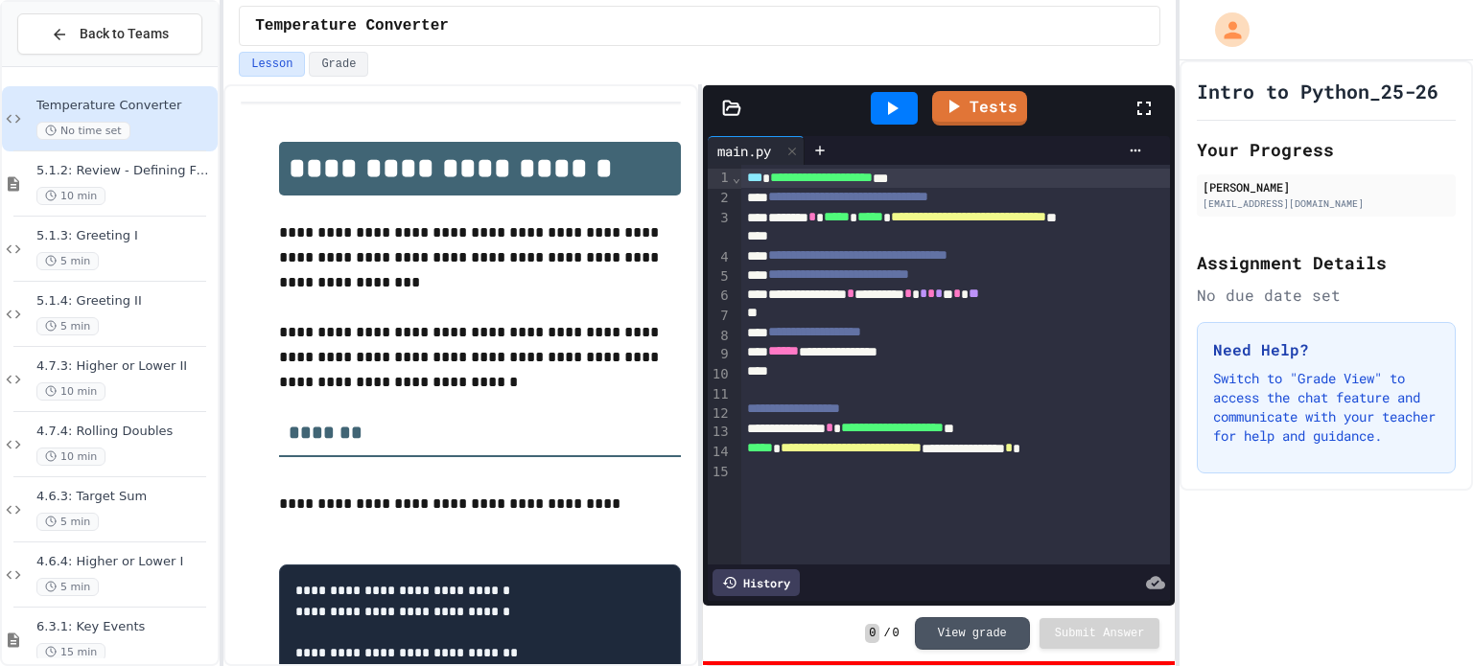  What do you see at coordinates (1326, 350) in the screenshot?
I see `h3: Need Help?` at bounding box center [1326, 350].